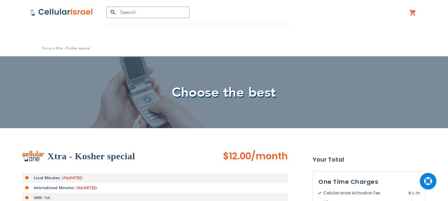 The image size is (448, 201). I want to click on h2: Xtra - Kosher special, so click(91, 157).